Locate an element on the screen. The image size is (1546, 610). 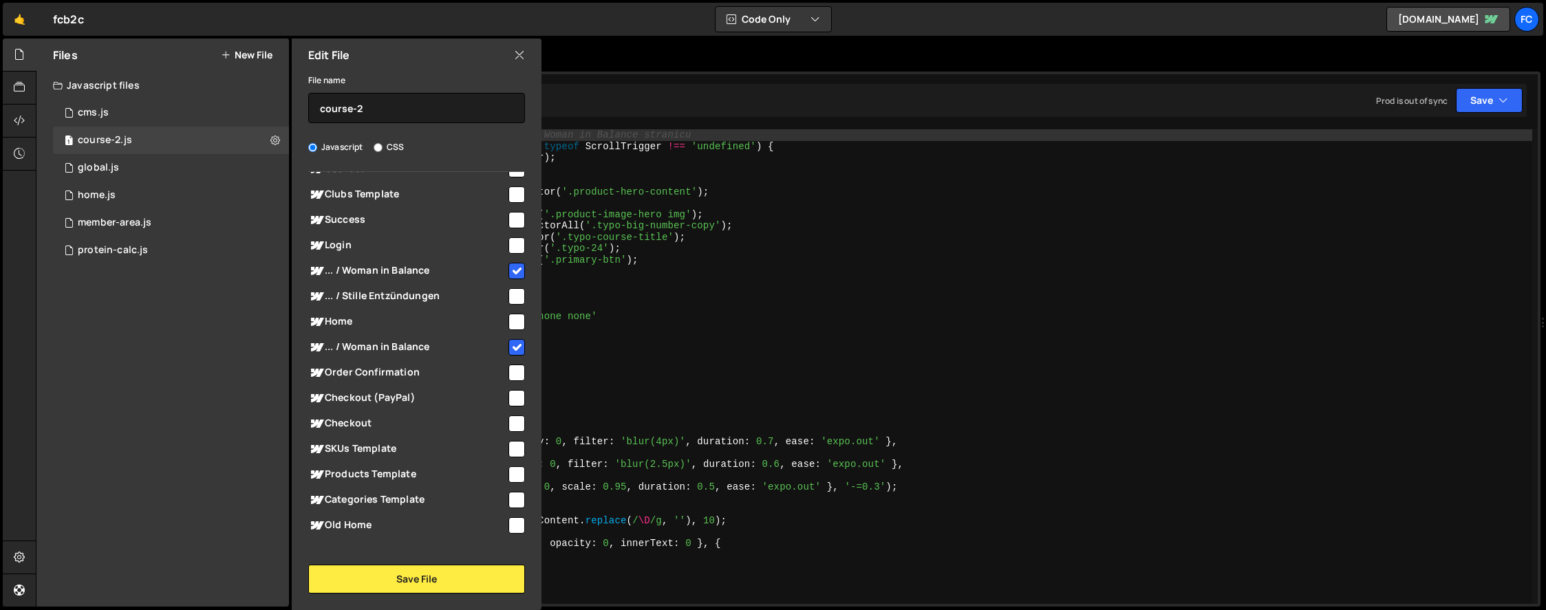
div: cms.js is located at coordinates (93, 113).